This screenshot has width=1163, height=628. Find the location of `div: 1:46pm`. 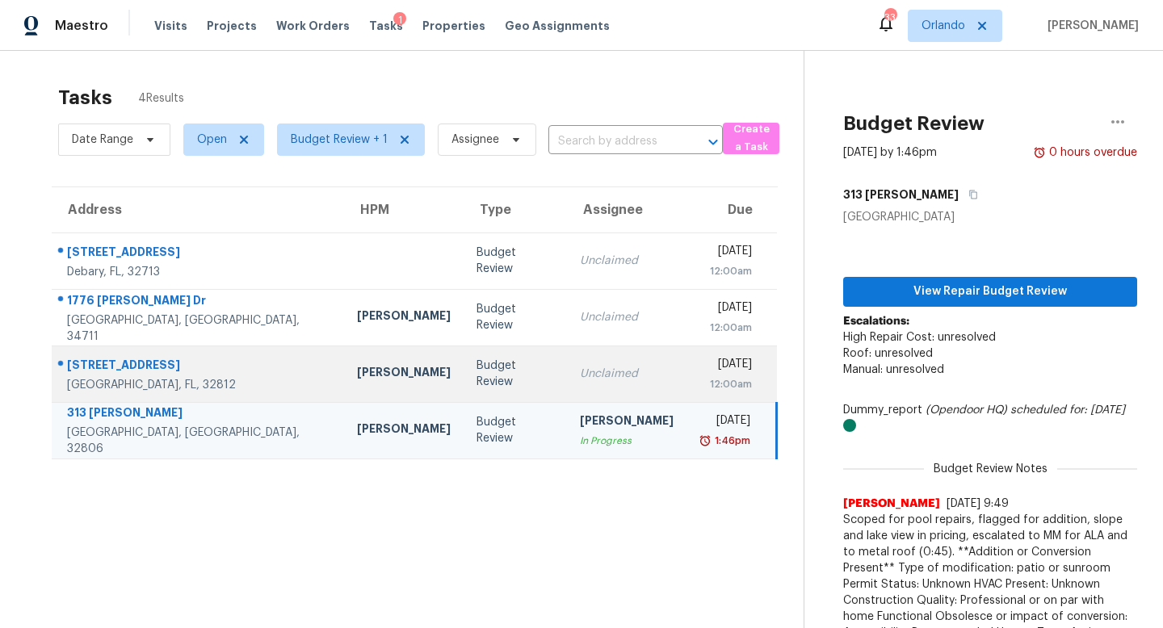

div: 1:46pm is located at coordinates (731, 441).